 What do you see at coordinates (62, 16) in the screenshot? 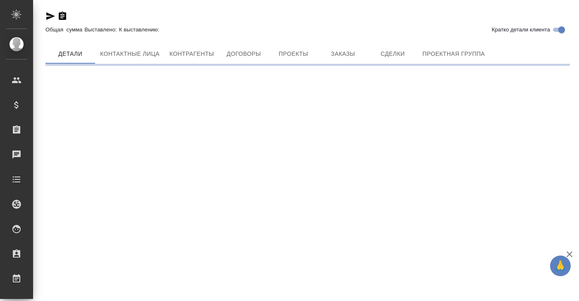
I see `button: Скопировать ссылку` at bounding box center [62, 16].